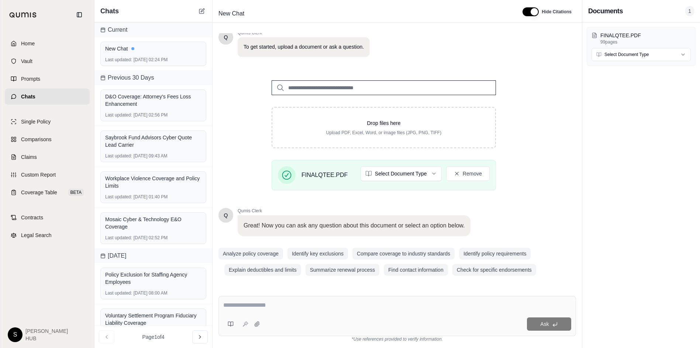 The height and width of the screenshot is (348, 700). What do you see at coordinates (403, 254) in the screenshot?
I see `button: Compare coverage to industry standards` at bounding box center [403, 254].